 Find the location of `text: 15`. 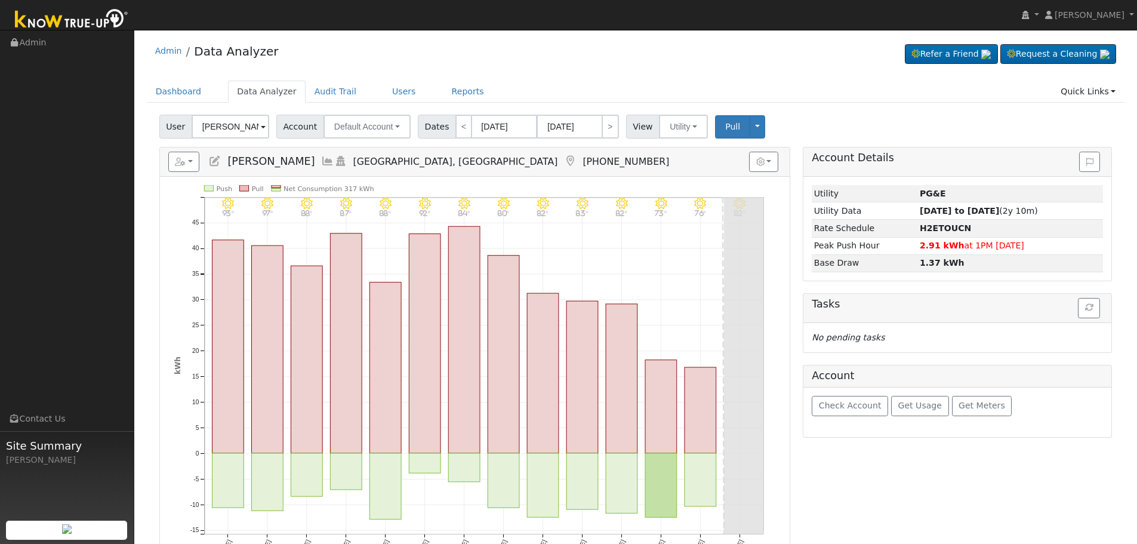

text: 15 is located at coordinates (196, 376).